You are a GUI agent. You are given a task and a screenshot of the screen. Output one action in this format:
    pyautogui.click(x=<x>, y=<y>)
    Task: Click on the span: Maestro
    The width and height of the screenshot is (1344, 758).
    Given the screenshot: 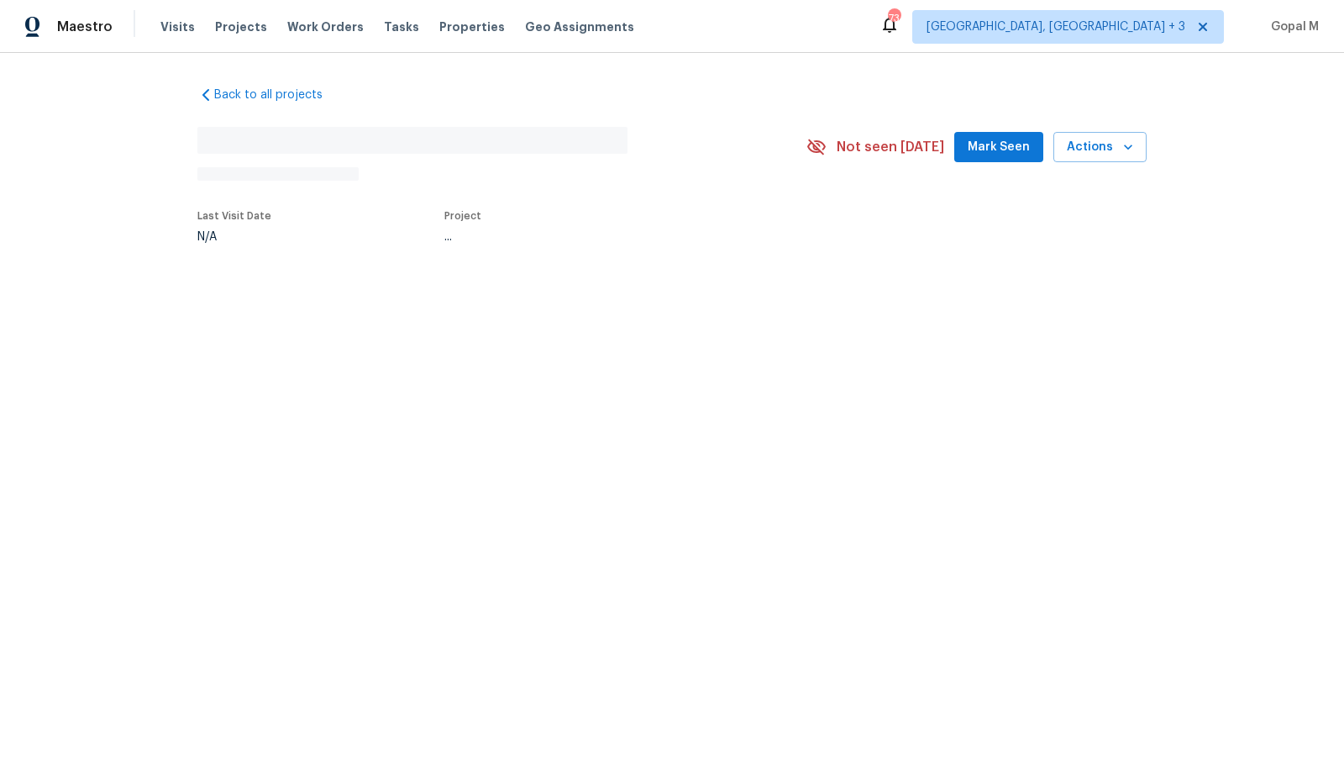 What is the action you would take?
    pyautogui.click(x=85, y=27)
    